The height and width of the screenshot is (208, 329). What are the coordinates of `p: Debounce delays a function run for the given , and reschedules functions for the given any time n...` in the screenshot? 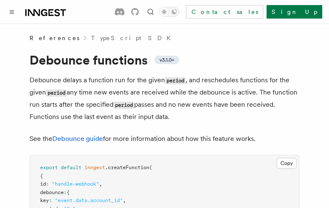 It's located at (165, 98).